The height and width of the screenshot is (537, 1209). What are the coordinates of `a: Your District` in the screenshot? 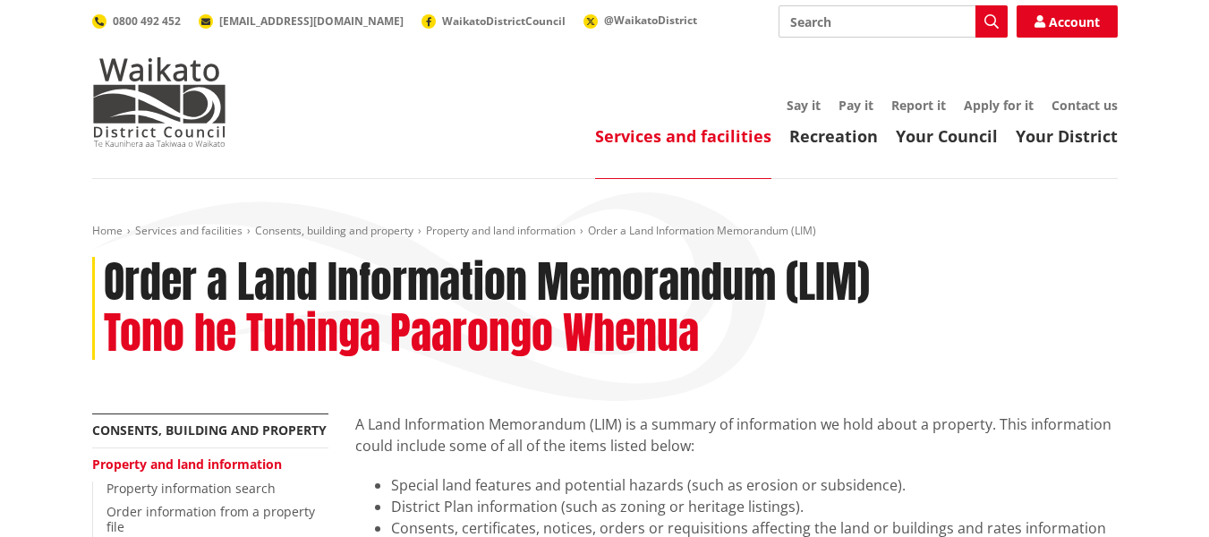 It's located at (1067, 136).